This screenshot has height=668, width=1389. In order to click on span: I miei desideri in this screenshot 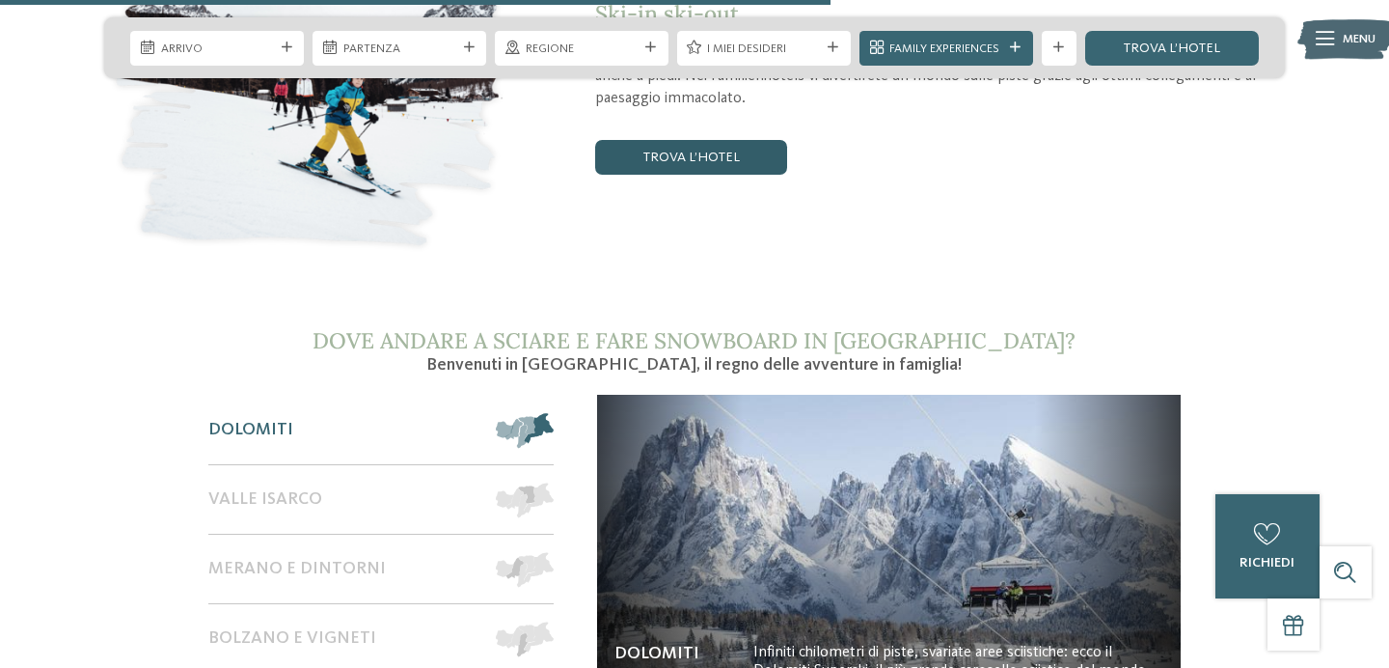, I will do `click(763, 49)`.